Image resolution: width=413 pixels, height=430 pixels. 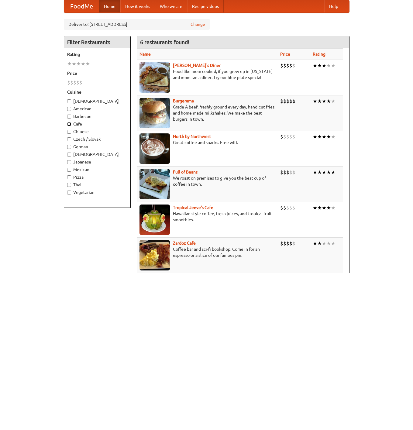 What do you see at coordinates (69, 139) in the screenshot?
I see `input: Czech / Slovak` at bounding box center [69, 139].